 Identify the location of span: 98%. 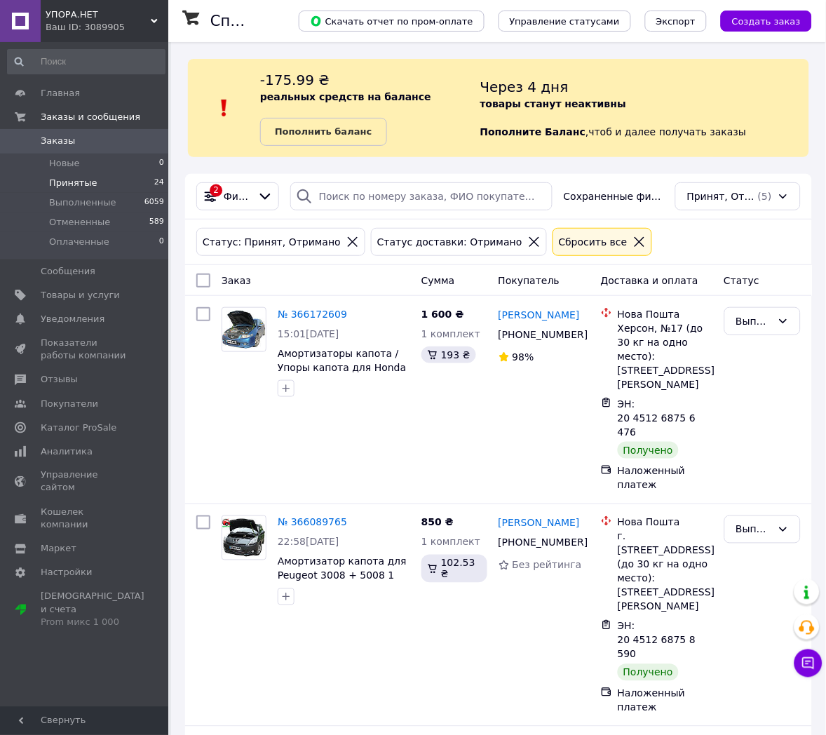
(523, 357).